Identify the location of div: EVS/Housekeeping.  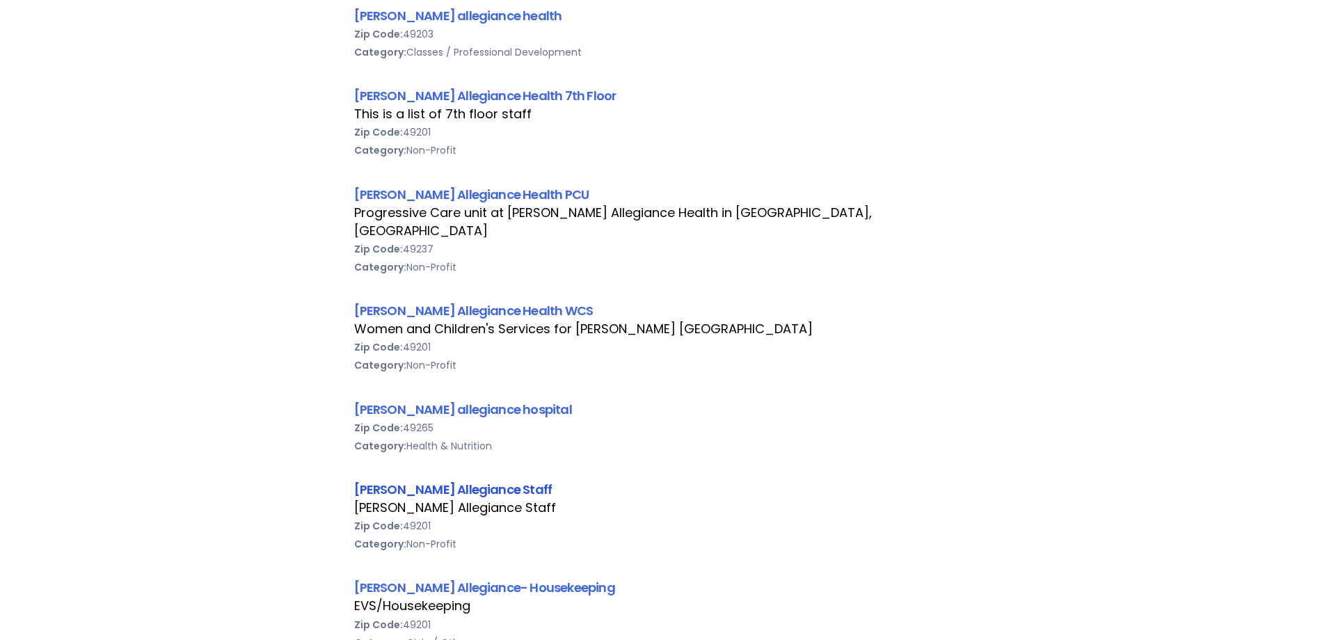
(660, 606).